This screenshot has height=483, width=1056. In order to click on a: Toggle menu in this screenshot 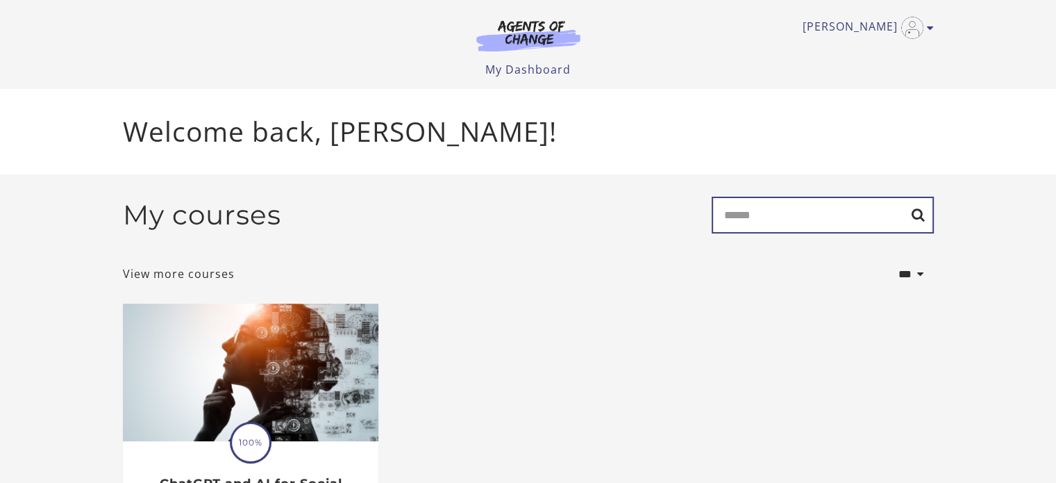, I will do `click(864, 28)`.